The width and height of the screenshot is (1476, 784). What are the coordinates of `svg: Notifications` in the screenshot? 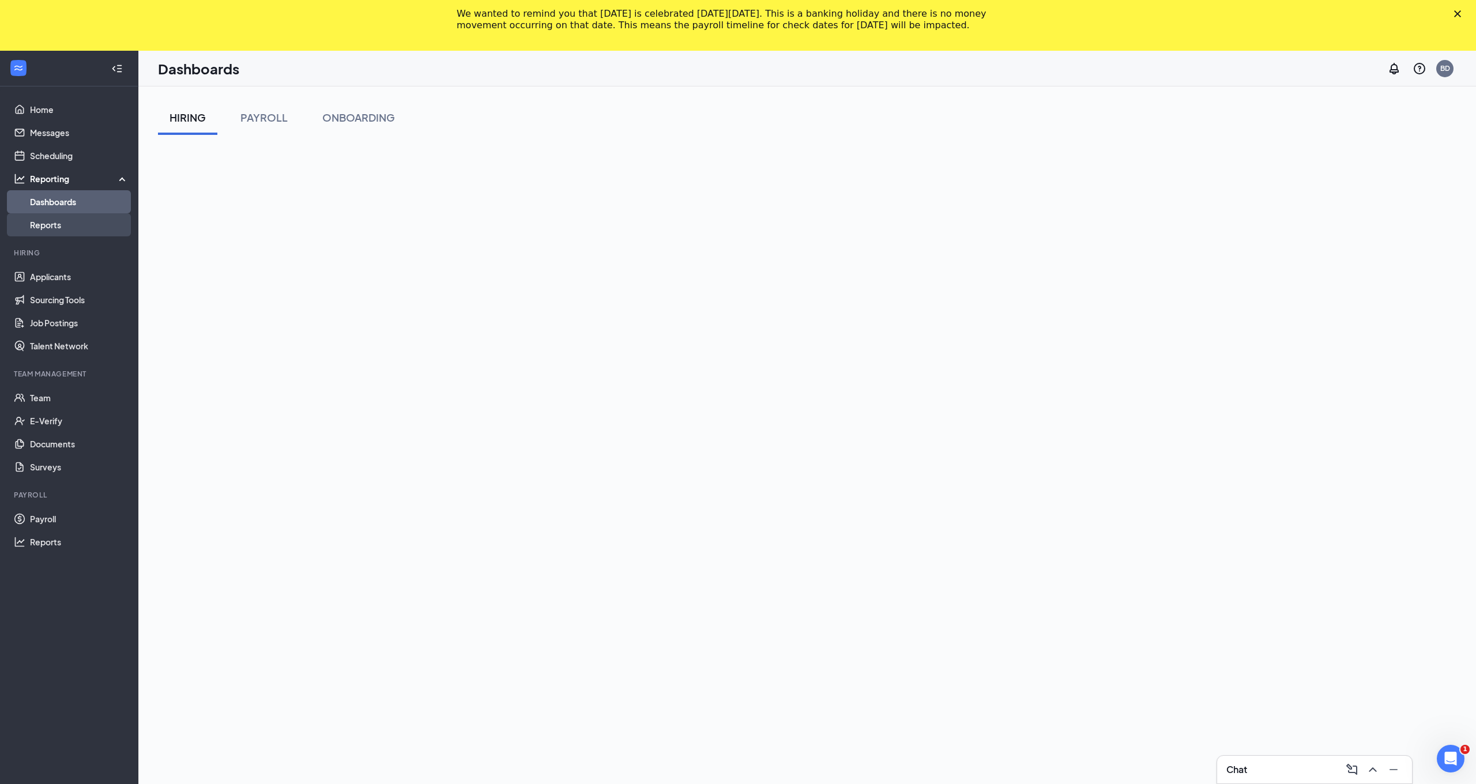 It's located at (1394, 69).